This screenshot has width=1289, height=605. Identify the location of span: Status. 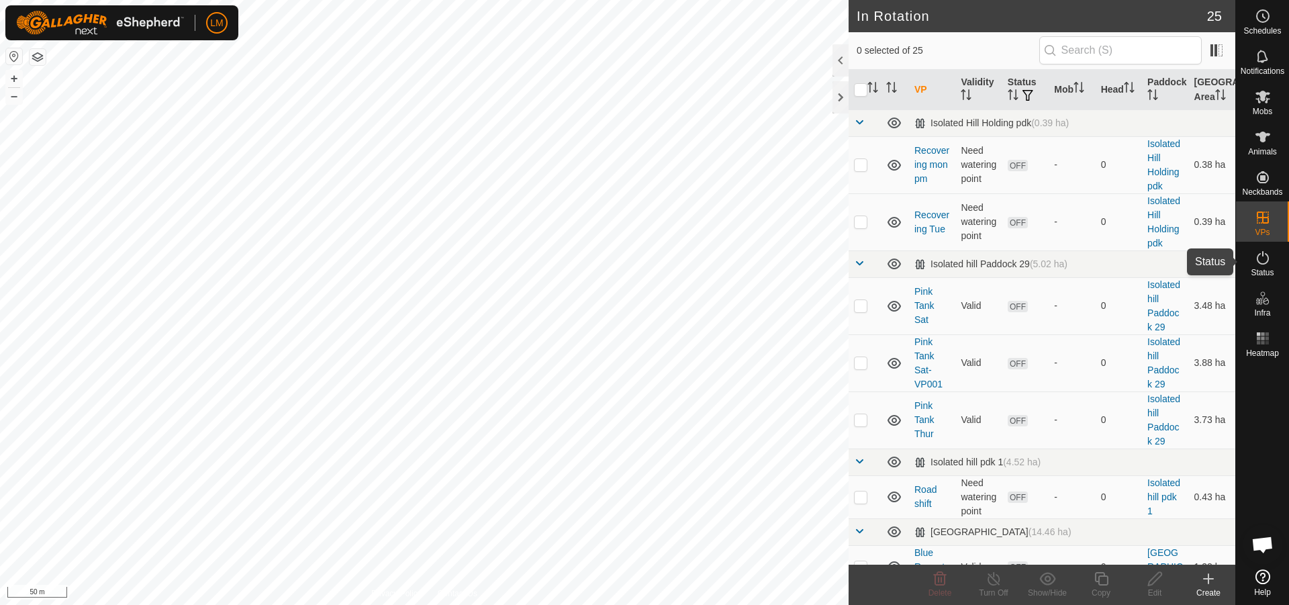
(1262, 272).